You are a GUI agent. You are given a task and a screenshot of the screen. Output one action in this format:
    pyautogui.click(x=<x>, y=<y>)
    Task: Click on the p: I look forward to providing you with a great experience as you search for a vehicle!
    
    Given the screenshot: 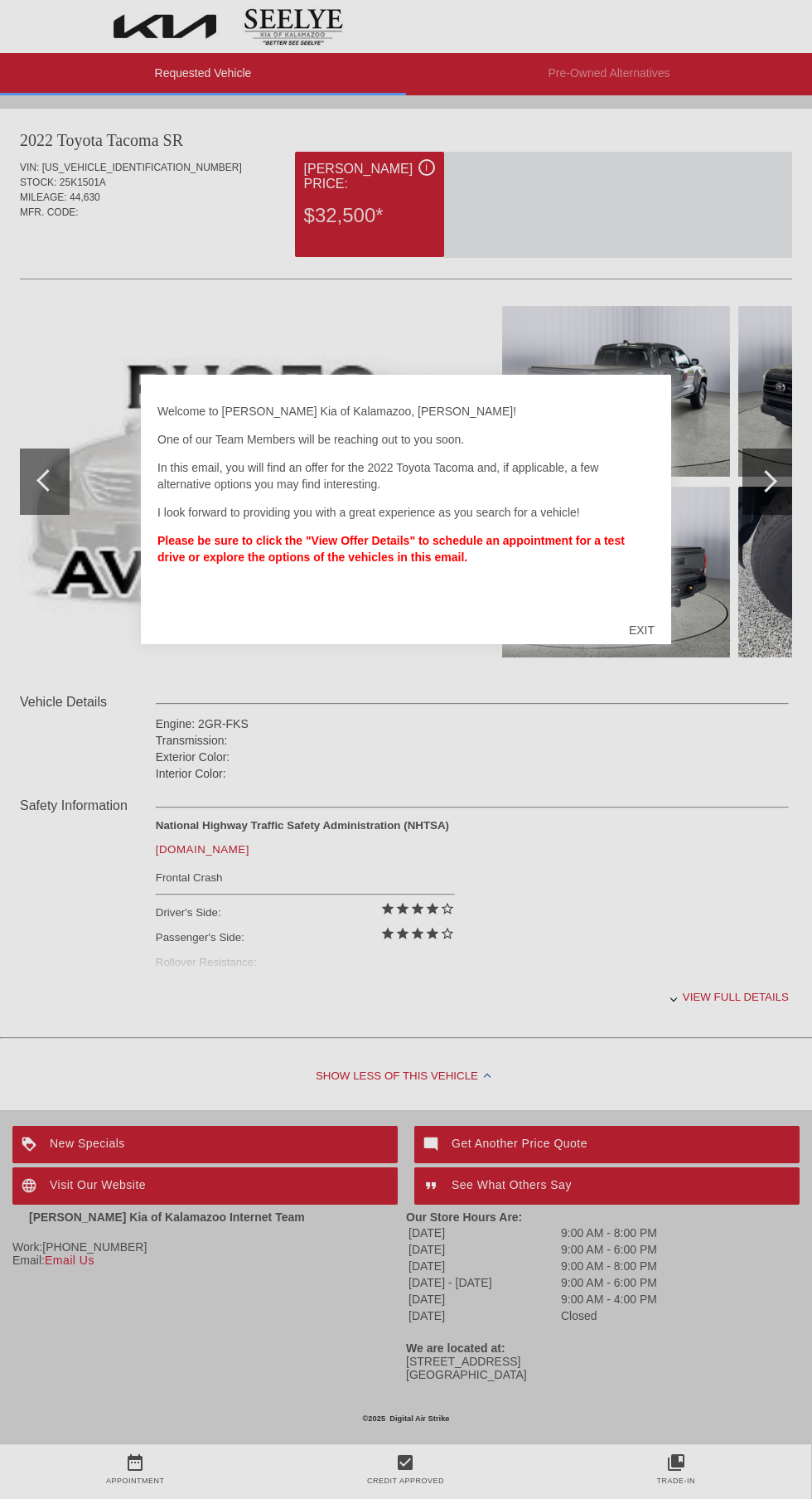 What is the action you would take?
    pyautogui.click(x=406, y=513)
    